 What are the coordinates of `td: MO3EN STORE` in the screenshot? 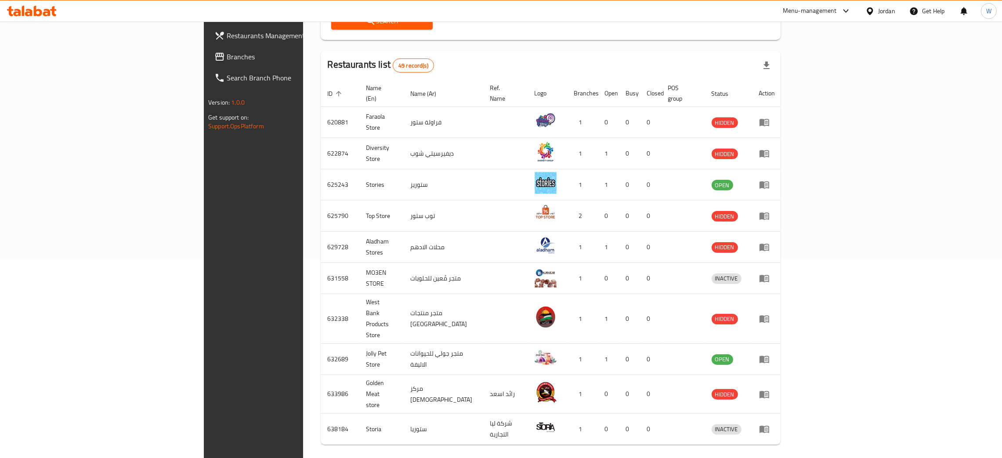 It's located at (381, 278).